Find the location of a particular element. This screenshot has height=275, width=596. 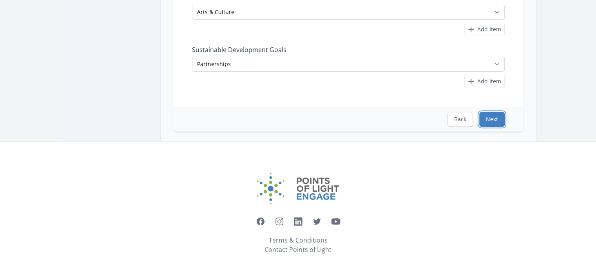

a: Contact Points of Light is located at coordinates (298, 250).